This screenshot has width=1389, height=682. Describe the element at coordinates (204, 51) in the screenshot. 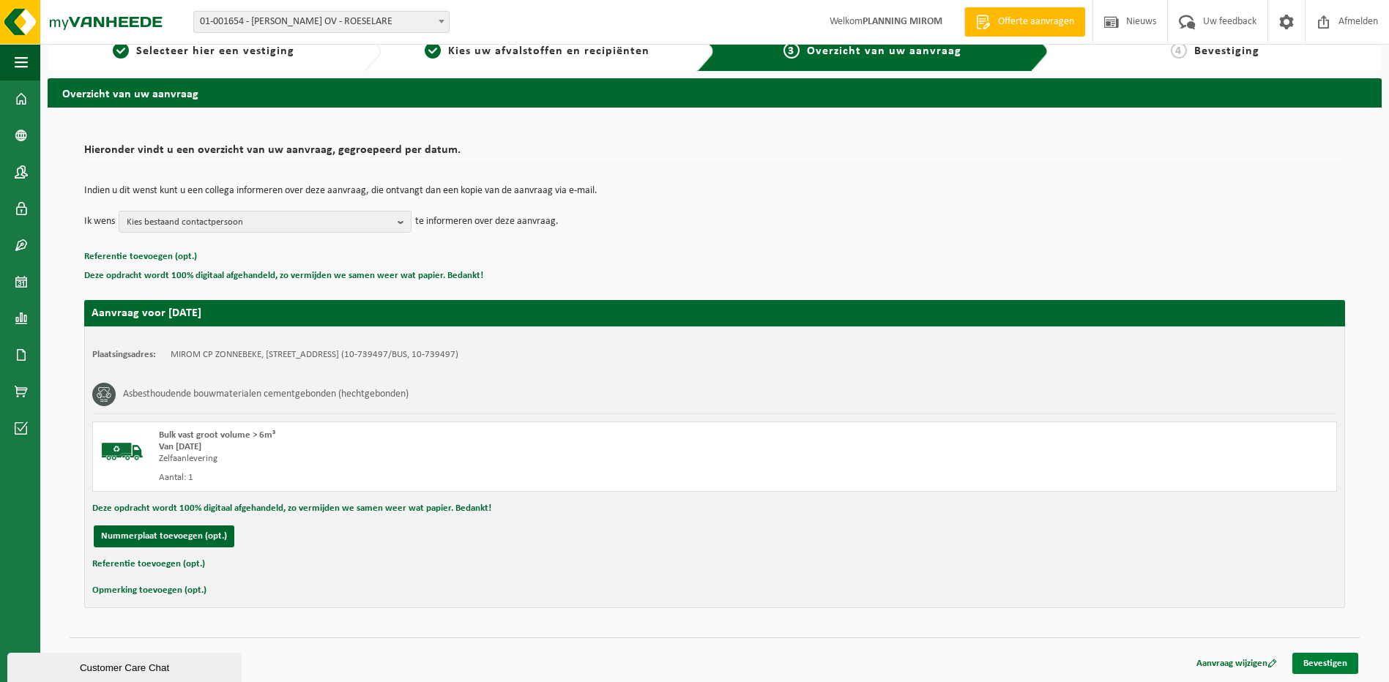

I see `a: 1Selecteer hier een vestiging` at that location.